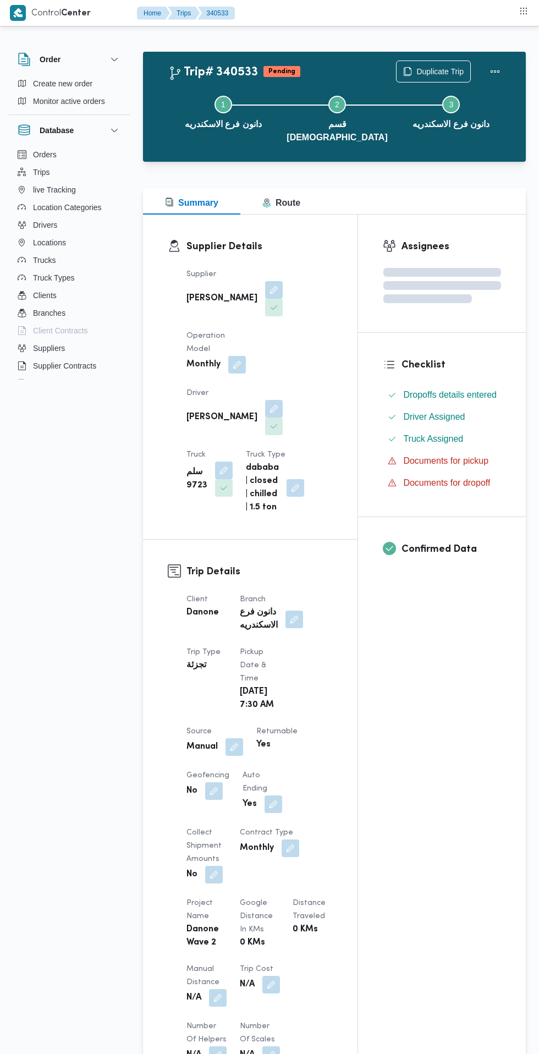  What do you see at coordinates (18, 13) in the screenshot?
I see `img: X8yXhbKr1z7QwAAAABJRU5ErkJggg==` at bounding box center [18, 13].